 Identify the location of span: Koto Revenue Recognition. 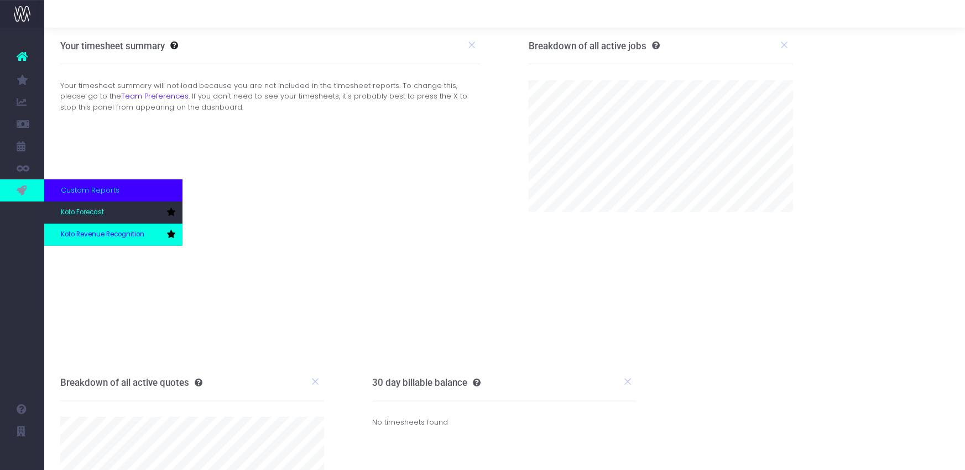
(102, 234).